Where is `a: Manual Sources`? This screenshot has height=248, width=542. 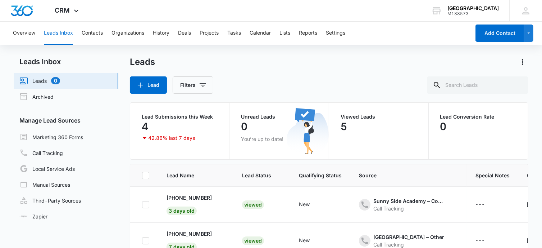 a: Manual Sources is located at coordinates (45, 184).